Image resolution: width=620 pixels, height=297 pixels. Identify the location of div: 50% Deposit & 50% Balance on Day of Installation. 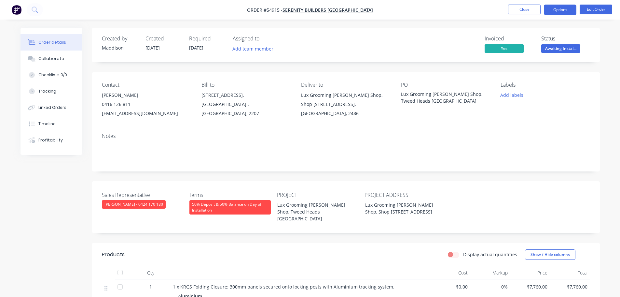
(230, 207).